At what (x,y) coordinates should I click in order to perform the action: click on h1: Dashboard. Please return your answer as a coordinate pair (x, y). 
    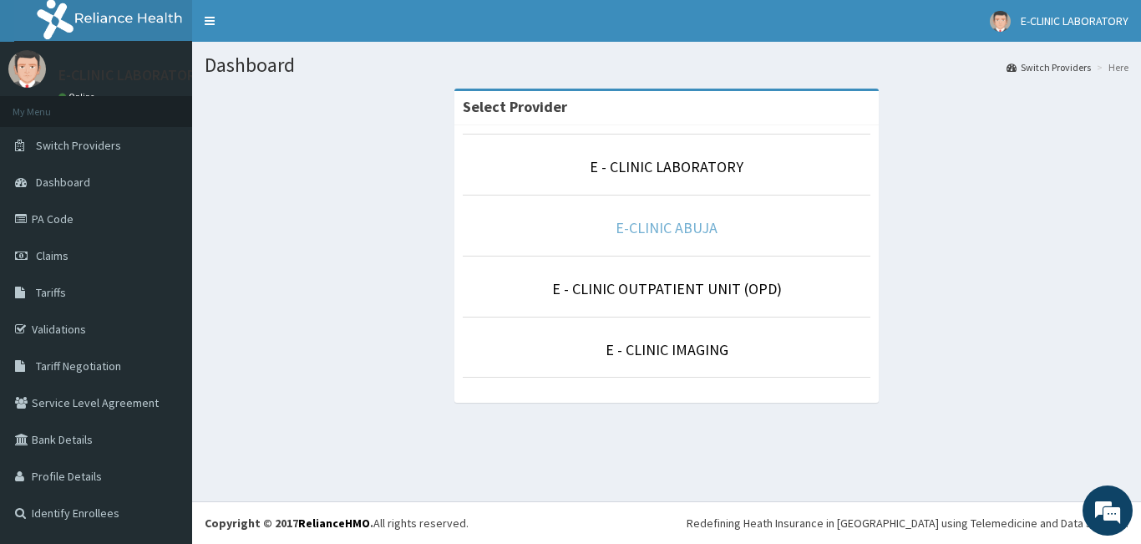
    Looking at the image, I should click on (666, 65).